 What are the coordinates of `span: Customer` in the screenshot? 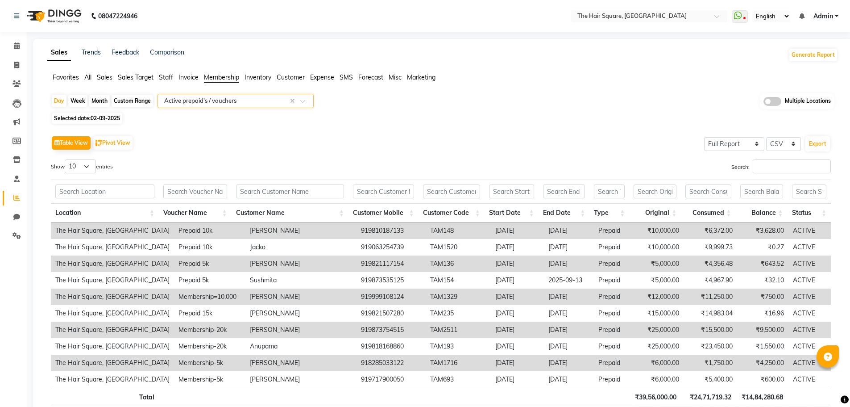 It's located at (291, 77).